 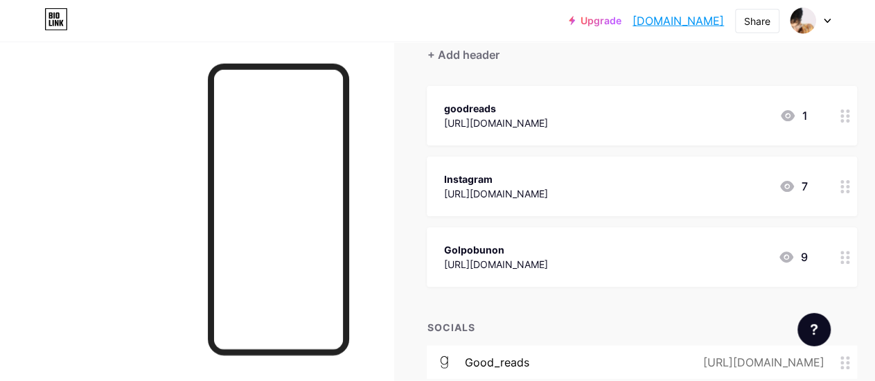 I want to click on div: Golpobunon, so click(x=496, y=250).